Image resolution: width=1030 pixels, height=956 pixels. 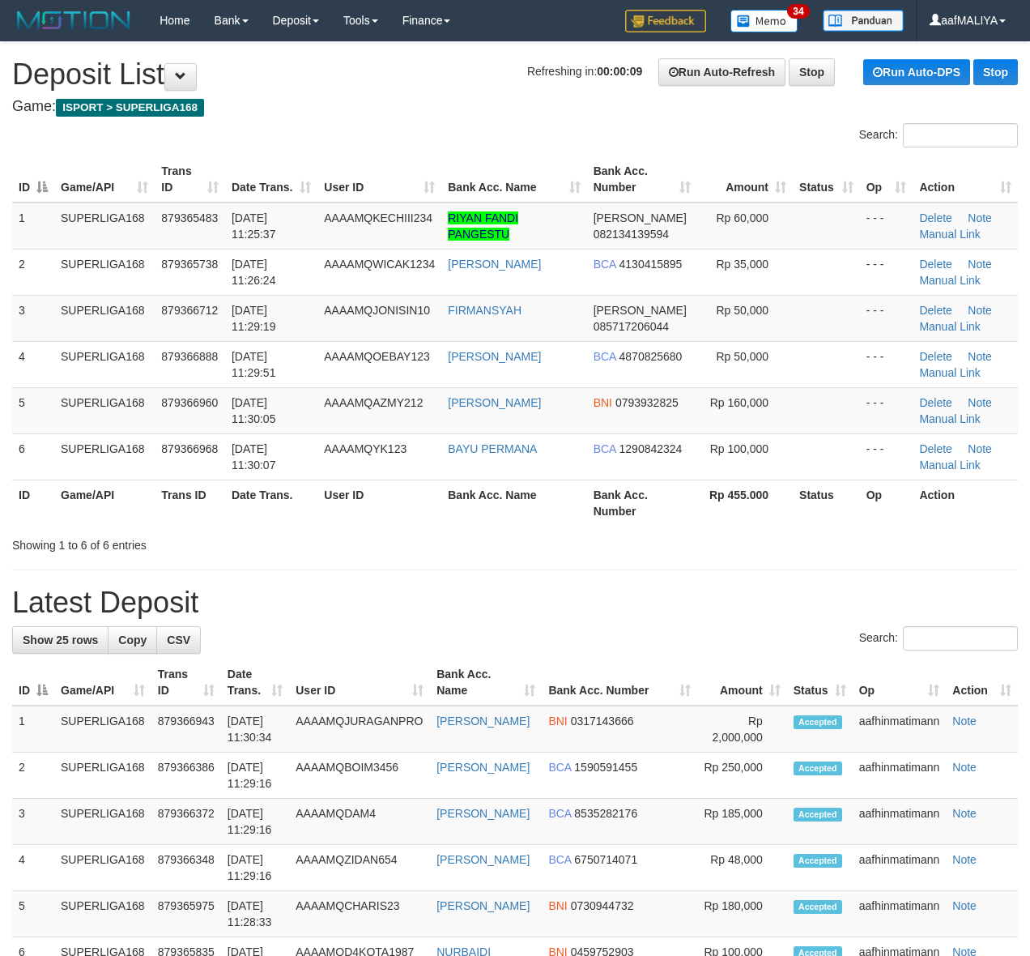 I want to click on td: Rp 48,000, so click(x=742, y=867).